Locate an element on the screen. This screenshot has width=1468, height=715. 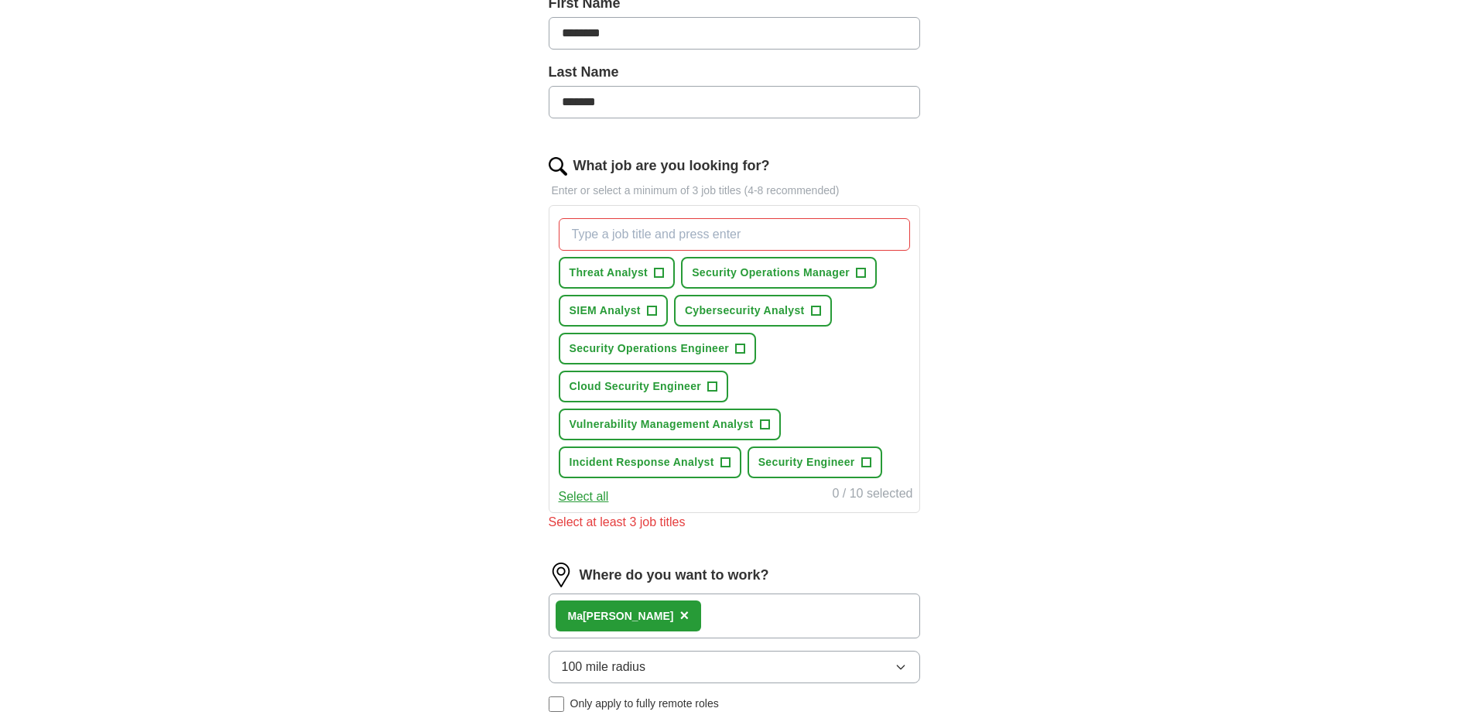
button: Incident Response Analyst is located at coordinates (650, 462).